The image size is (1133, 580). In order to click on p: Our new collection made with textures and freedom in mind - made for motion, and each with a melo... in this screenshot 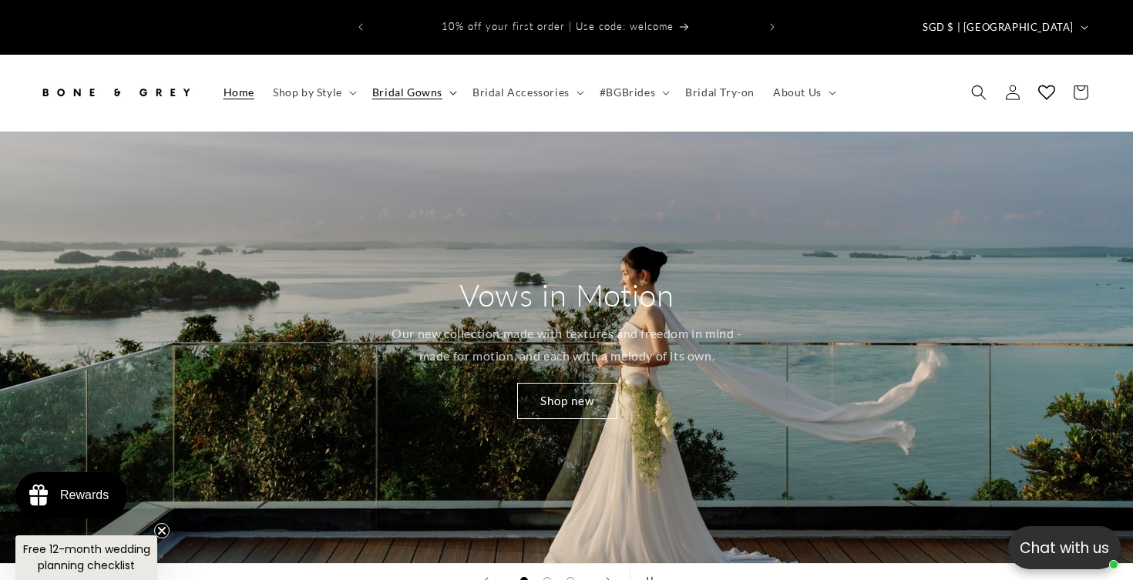, I will do `click(567, 345)`.